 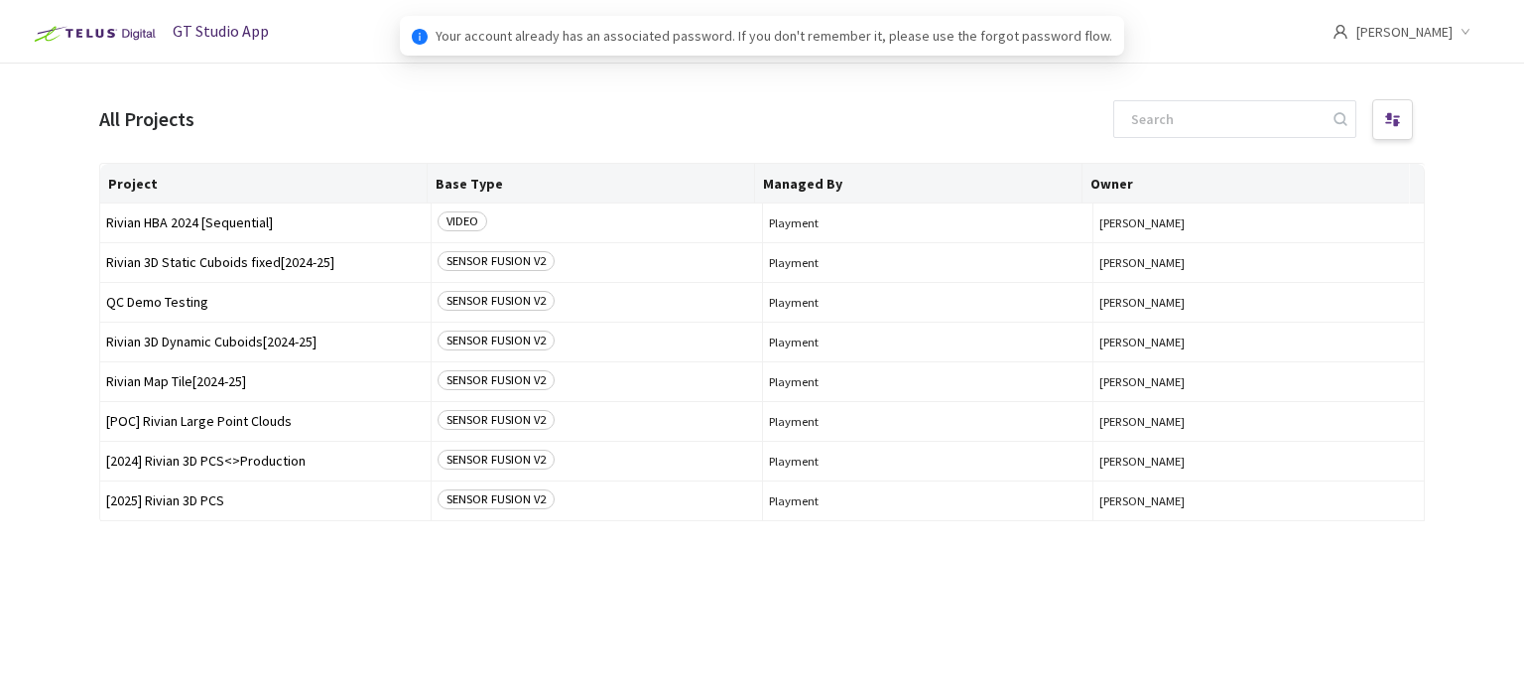 What do you see at coordinates (92, 34) in the screenshot?
I see `img: Telus` at bounding box center [92, 34].